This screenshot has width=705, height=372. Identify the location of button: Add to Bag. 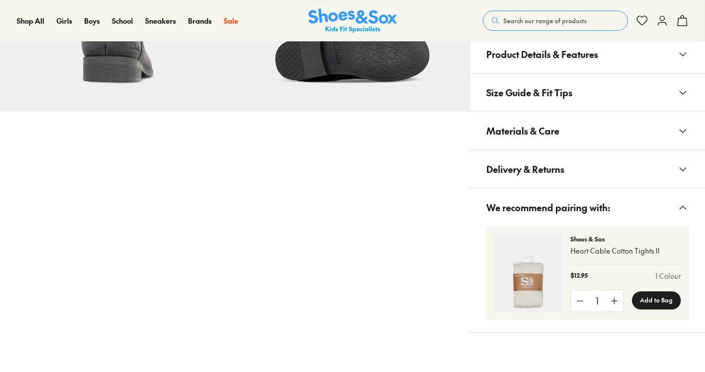
(656, 300).